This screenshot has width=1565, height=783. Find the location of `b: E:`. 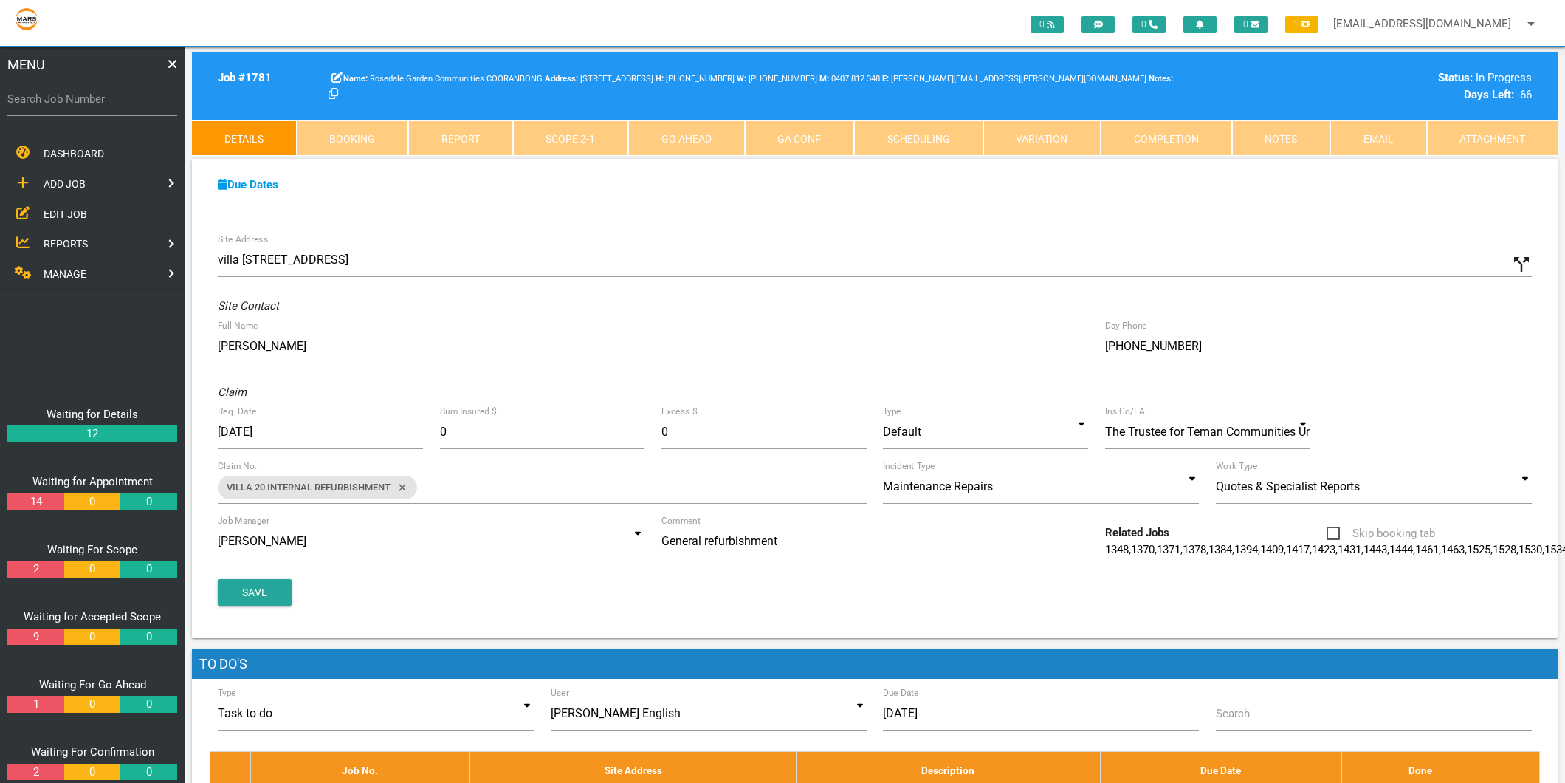

b: E: is located at coordinates (885, 78).